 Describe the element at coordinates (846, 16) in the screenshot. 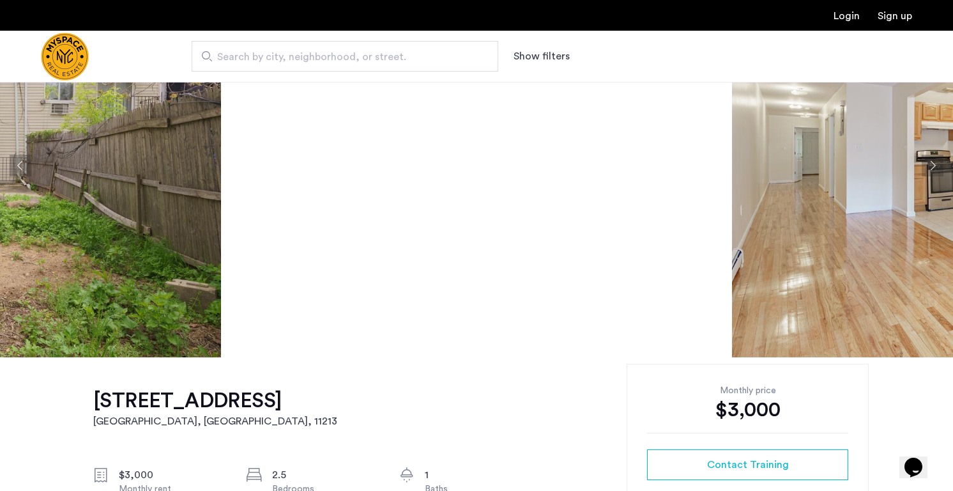

I see `a: Login` at that location.